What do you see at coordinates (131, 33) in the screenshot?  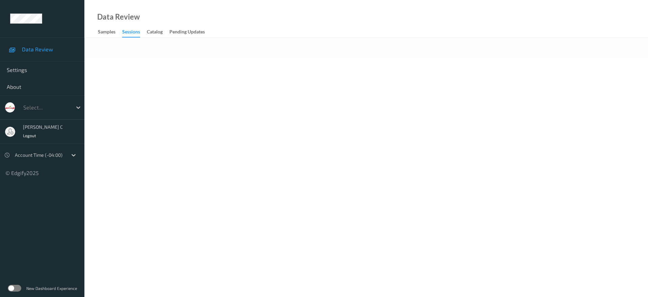 I see `div: Sessions` at bounding box center [131, 33].